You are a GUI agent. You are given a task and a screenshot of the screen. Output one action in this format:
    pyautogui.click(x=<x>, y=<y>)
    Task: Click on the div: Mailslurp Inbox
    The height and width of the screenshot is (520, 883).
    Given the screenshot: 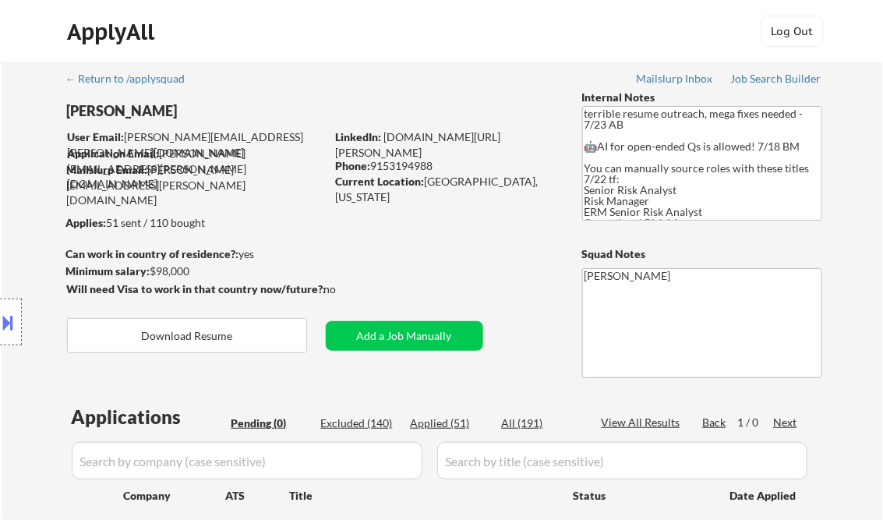 What is the action you would take?
    pyautogui.click(x=676, y=79)
    